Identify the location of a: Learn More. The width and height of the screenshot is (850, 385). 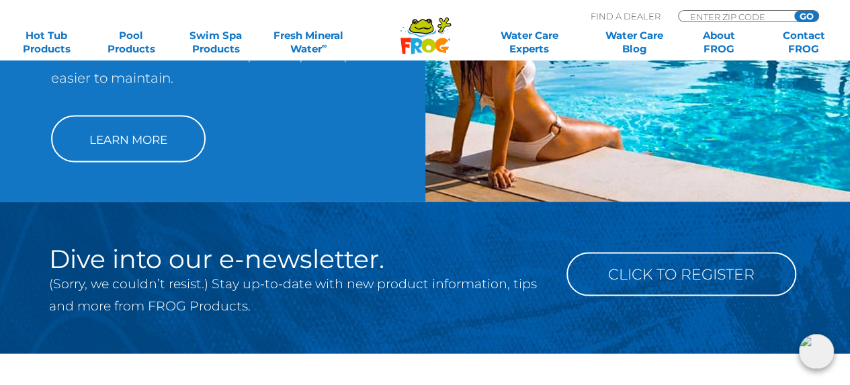
(128, 138).